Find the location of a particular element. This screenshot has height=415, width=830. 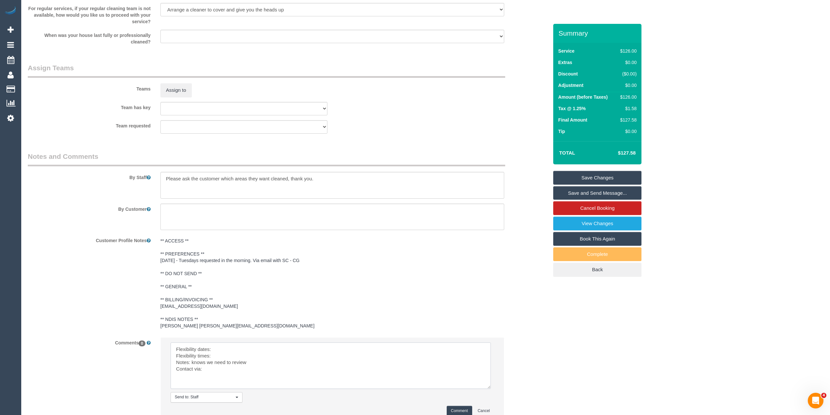

a: View Changes is located at coordinates (597, 223).